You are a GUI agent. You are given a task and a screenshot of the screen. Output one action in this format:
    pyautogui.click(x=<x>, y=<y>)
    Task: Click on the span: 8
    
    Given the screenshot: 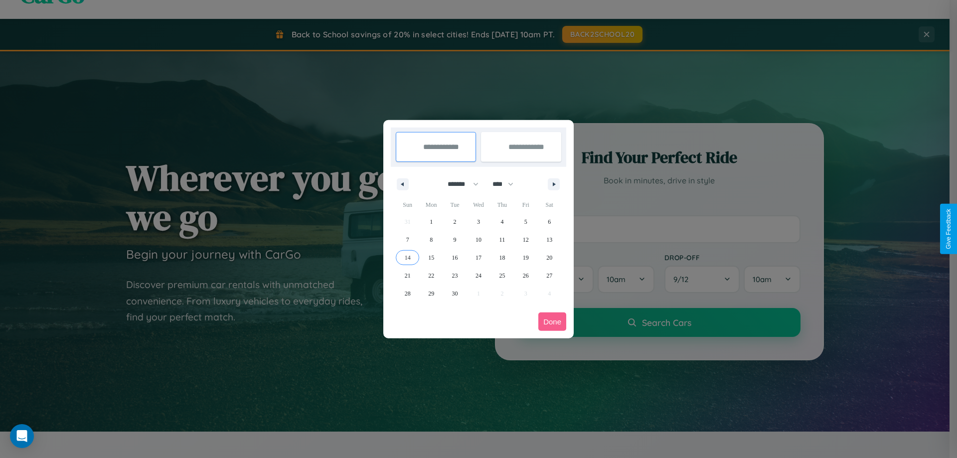 What is the action you would take?
    pyautogui.click(x=431, y=240)
    